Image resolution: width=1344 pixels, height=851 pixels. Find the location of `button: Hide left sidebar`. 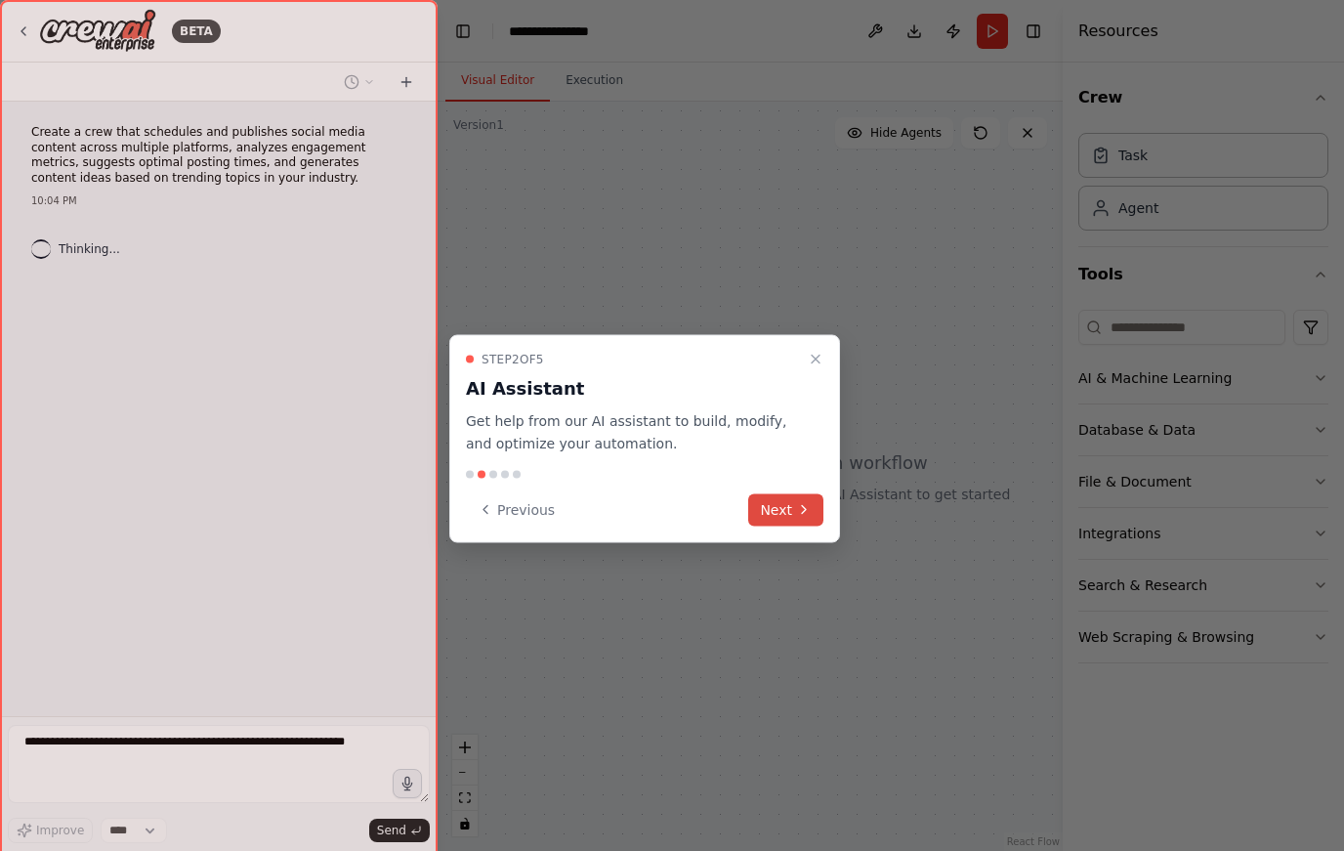

button: Hide left sidebar is located at coordinates (463, 31).